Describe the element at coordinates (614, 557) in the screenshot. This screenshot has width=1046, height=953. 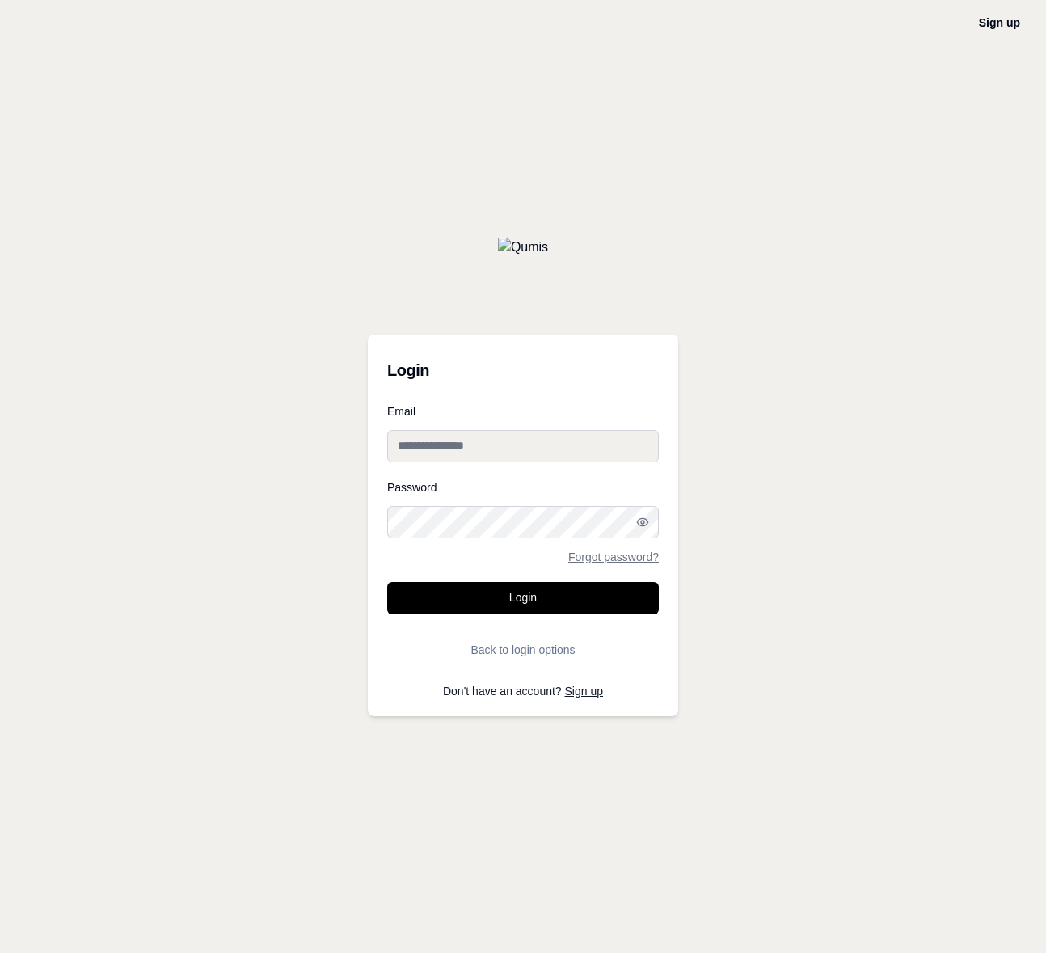
I see `a: Forgot password?` at that location.